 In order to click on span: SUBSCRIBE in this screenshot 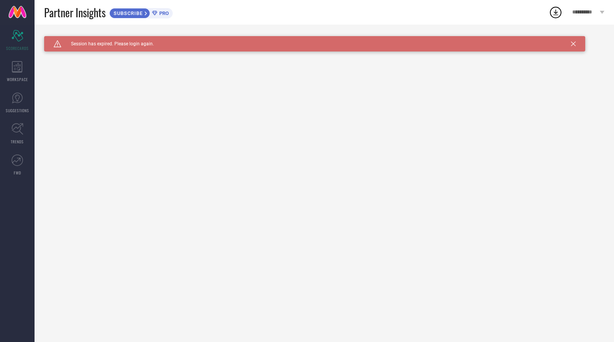, I will do `click(127, 13)`.